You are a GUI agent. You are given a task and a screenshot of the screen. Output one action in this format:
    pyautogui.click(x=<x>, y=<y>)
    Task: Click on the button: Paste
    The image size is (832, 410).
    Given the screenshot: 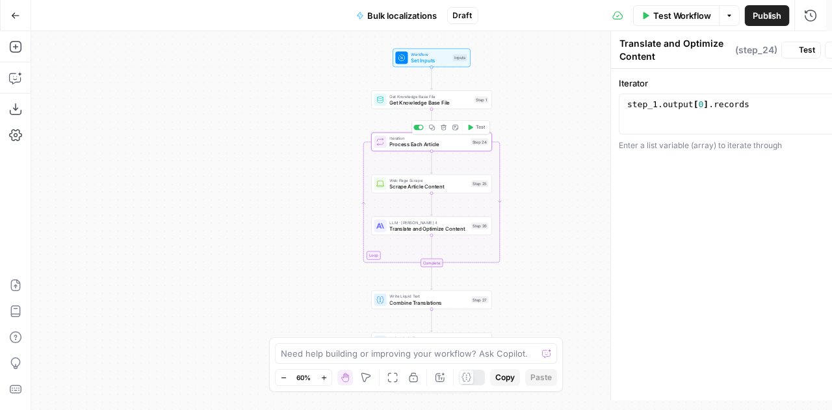 What is the action you would take?
    pyautogui.click(x=541, y=378)
    